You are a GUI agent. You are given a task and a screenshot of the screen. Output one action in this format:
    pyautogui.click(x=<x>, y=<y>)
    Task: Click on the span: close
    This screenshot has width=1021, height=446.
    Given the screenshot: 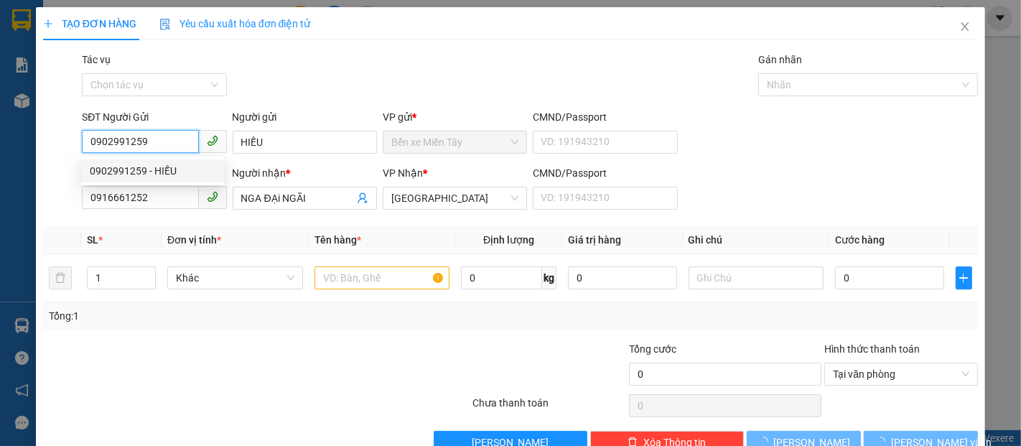 What is the action you would take?
    pyautogui.click(x=965, y=27)
    